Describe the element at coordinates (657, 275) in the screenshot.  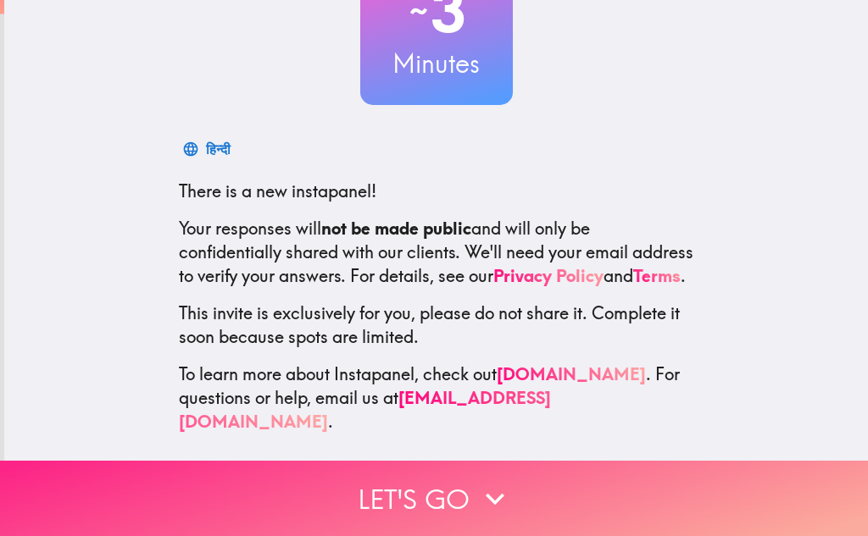
I see `a: Terms` at that location.